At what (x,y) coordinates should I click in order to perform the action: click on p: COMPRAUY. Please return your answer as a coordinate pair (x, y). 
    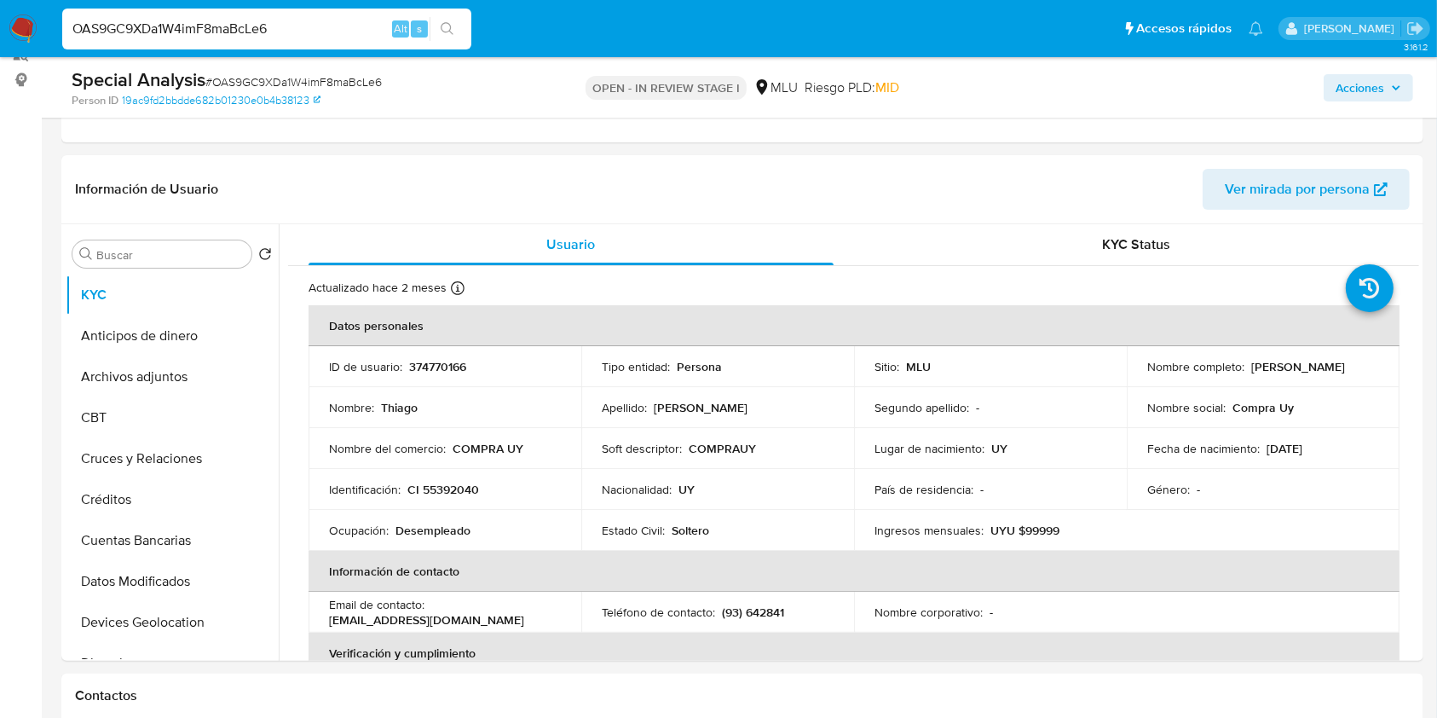
    Looking at the image, I should click on (722, 448).